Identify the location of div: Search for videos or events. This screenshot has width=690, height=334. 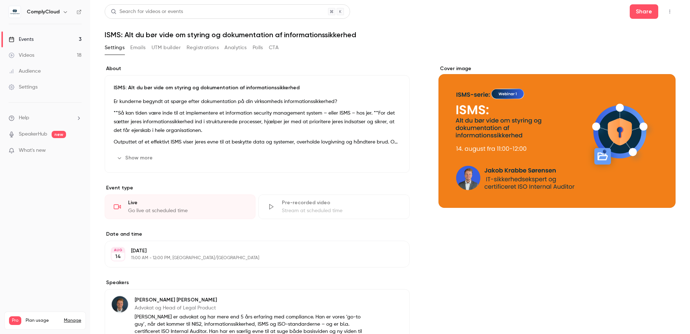
(147, 12).